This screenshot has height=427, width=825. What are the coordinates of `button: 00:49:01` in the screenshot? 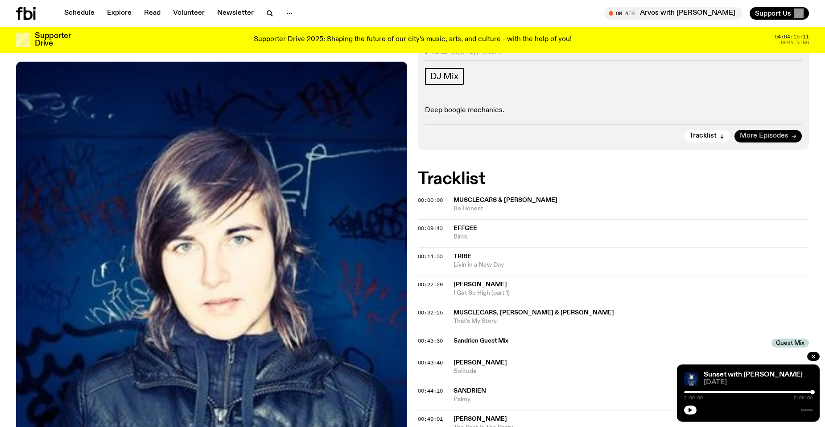 It's located at (431, 419).